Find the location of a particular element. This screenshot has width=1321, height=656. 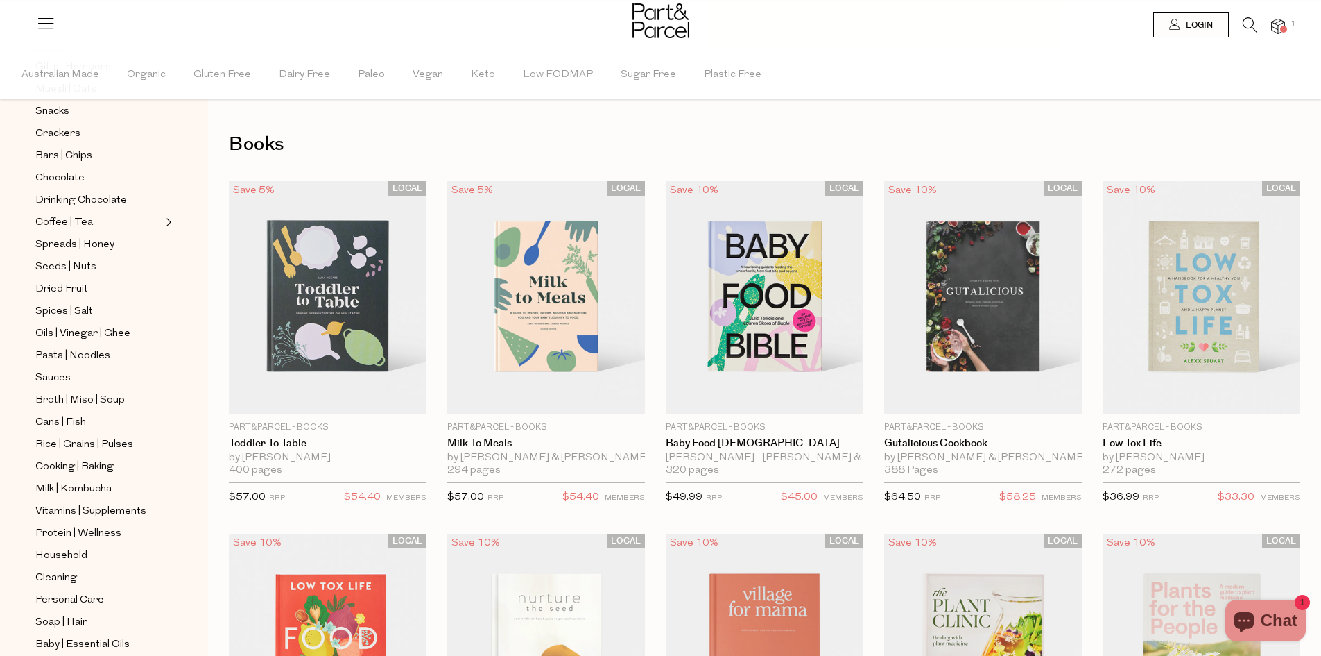

a: Dried Fruit is located at coordinates (99, 289).